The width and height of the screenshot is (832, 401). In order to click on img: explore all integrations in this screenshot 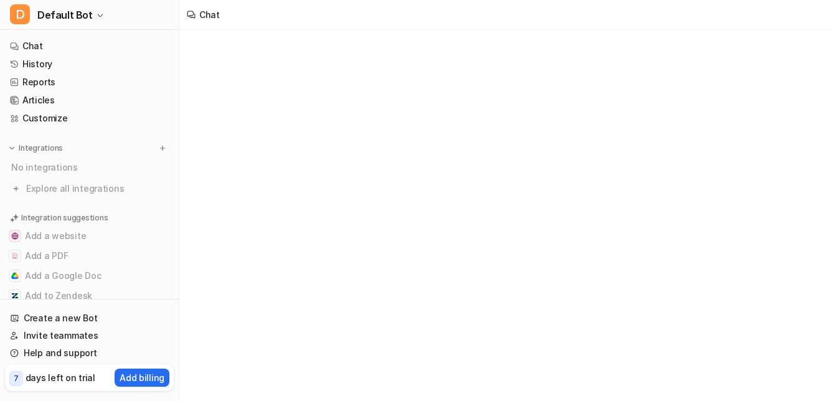, I will do `click(16, 189)`.